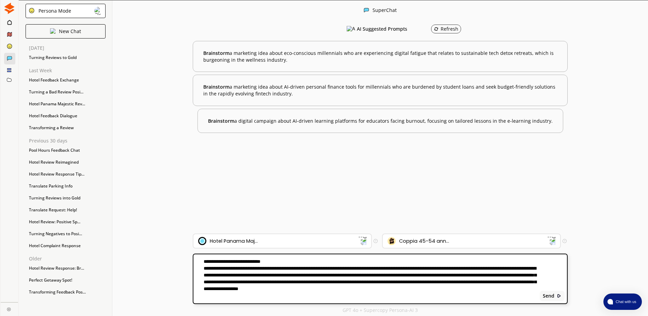 Image resolution: width=648 pixels, height=316 pixels. I want to click on div: Hotel Feedback Dialogue, so click(65, 116).